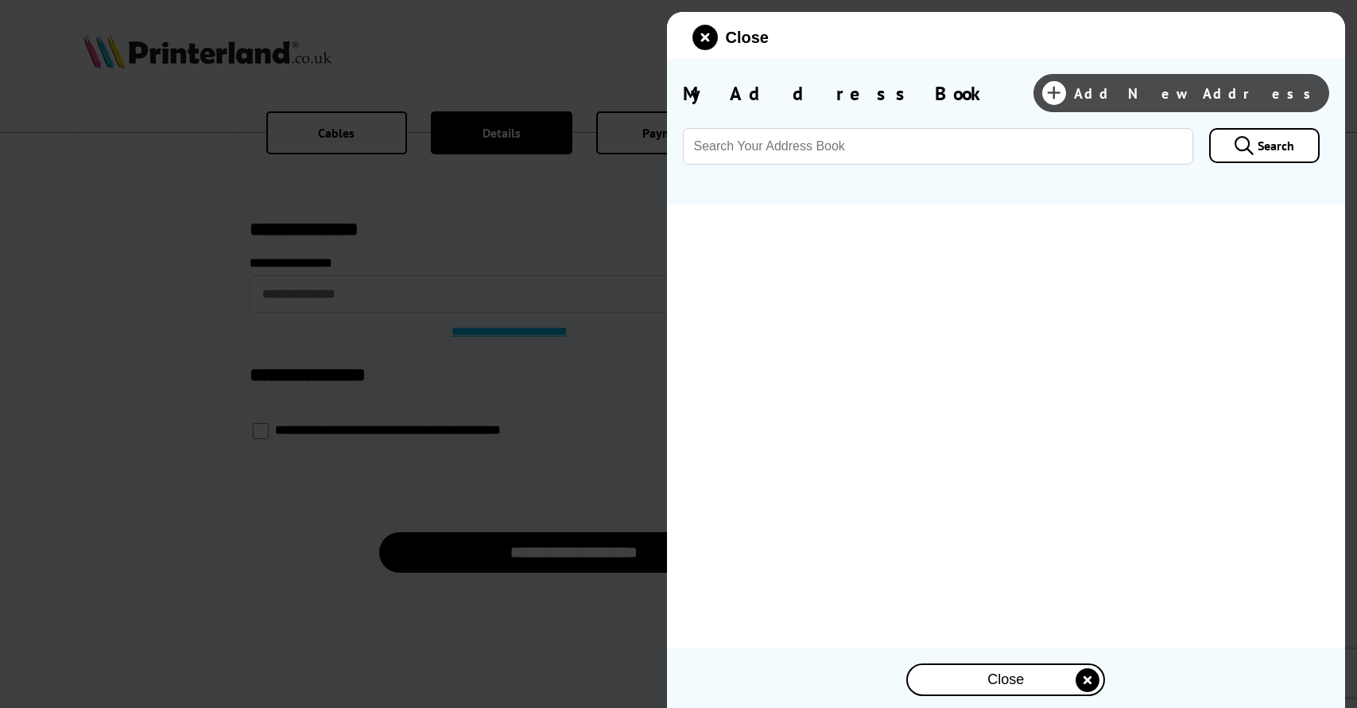  What do you see at coordinates (1264, 146) in the screenshot?
I see `a: Search` at bounding box center [1264, 146].